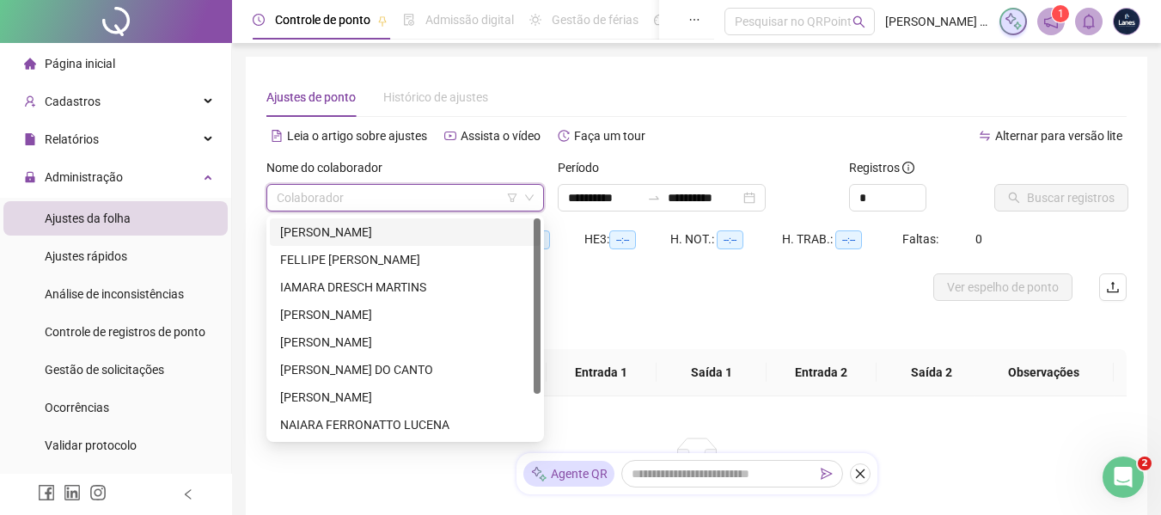 Image resolution: width=1161 pixels, height=515 pixels. Describe the element at coordinates (409, 20) in the screenshot. I see `span: file-done` at that location.